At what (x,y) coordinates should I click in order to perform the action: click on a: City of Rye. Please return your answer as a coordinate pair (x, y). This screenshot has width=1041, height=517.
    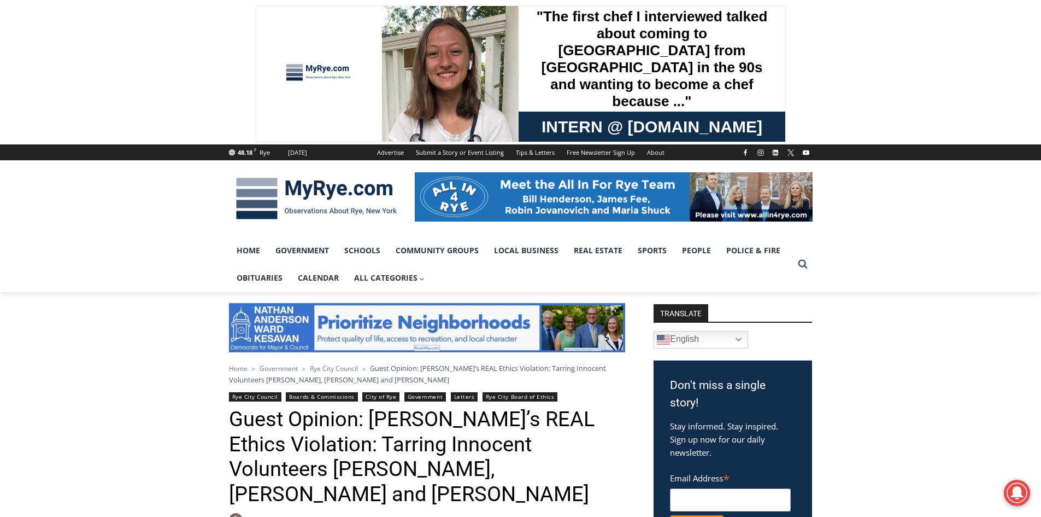
    Looking at the image, I should click on (381, 396).